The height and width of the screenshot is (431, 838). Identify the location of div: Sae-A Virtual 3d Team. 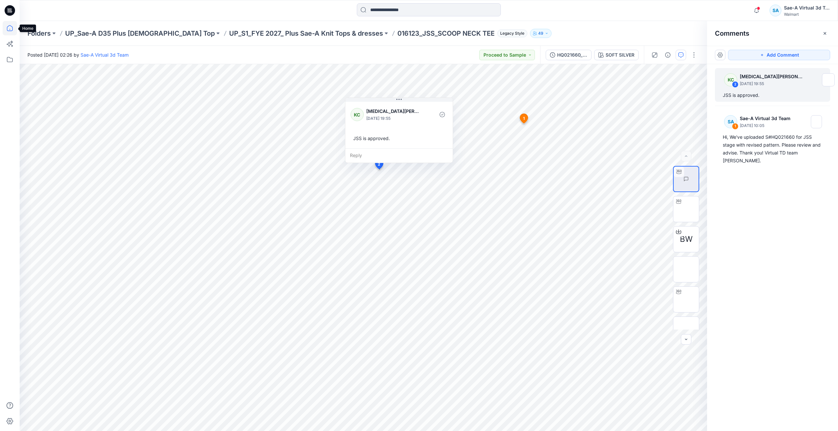
(807, 8).